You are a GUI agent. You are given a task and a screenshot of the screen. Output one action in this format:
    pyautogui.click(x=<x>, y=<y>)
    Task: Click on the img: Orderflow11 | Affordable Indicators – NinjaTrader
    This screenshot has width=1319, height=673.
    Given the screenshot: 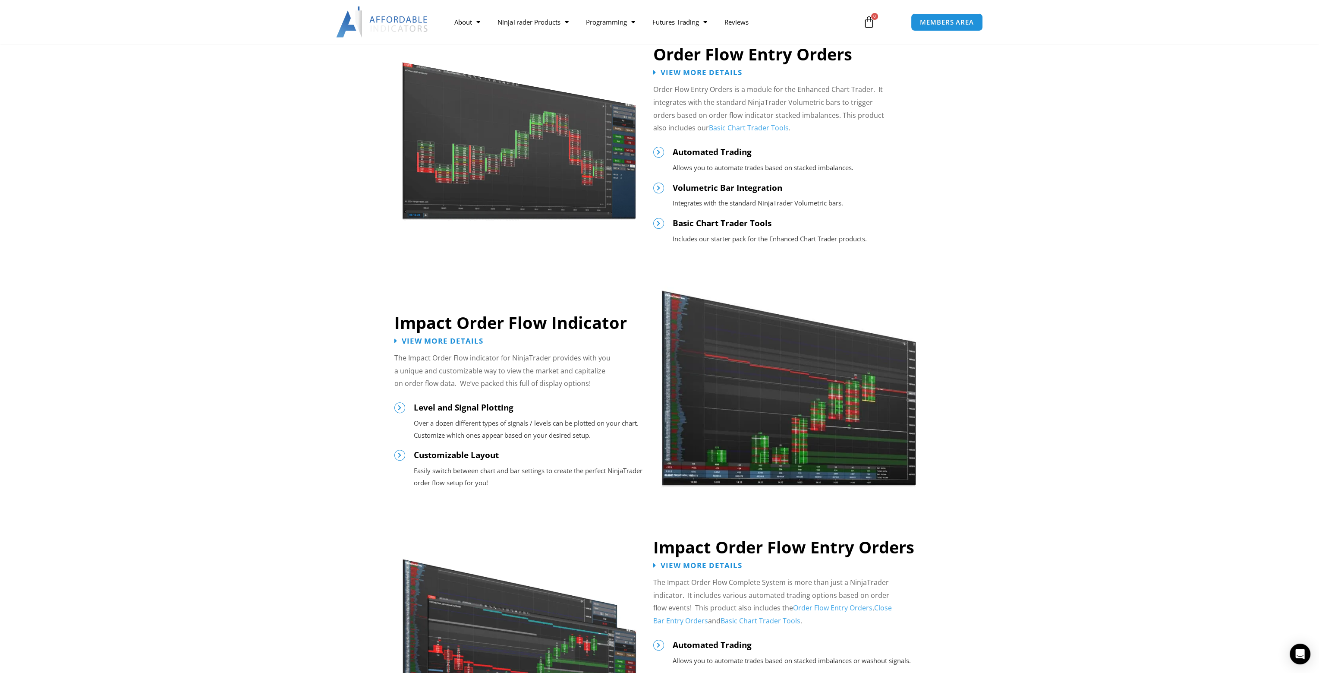 What is the action you would take?
    pyautogui.click(x=519, y=141)
    